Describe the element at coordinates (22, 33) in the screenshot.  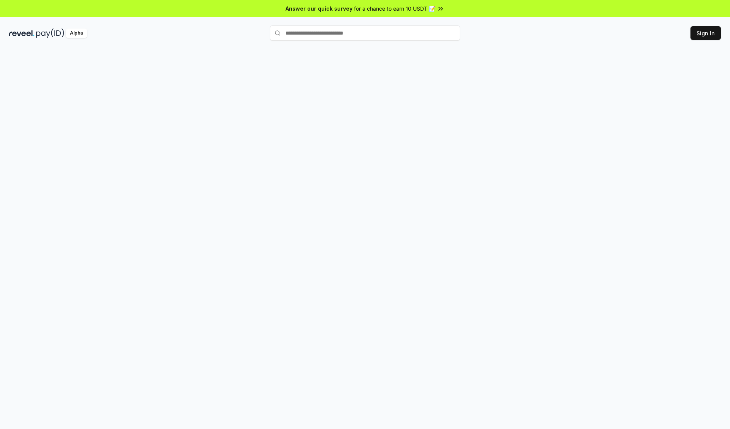
I see `img: reveel_dark` at that location.